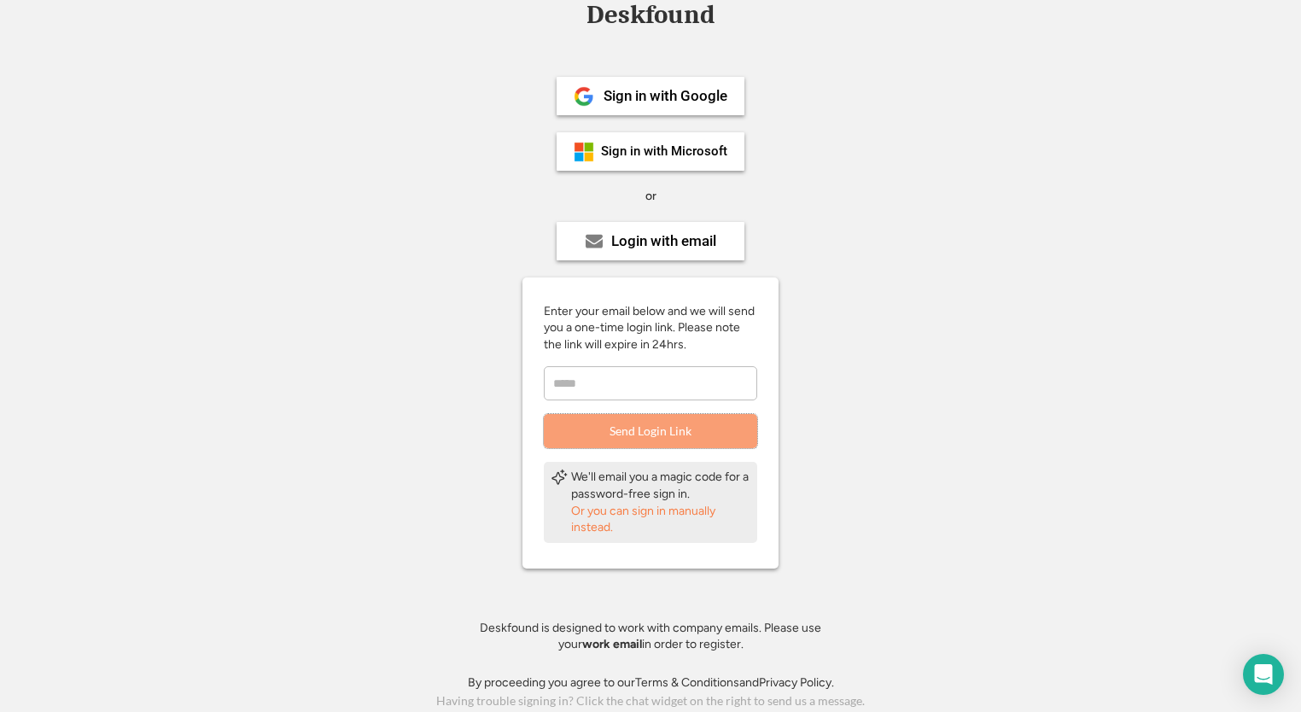 The image size is (1301, 712). What do you see at coordinates (650, 328) in the screenshot?
I see `div: Enter your email below and we will send you a one-time login link. Please note the link will expi...` at bounding box center [650, 328].